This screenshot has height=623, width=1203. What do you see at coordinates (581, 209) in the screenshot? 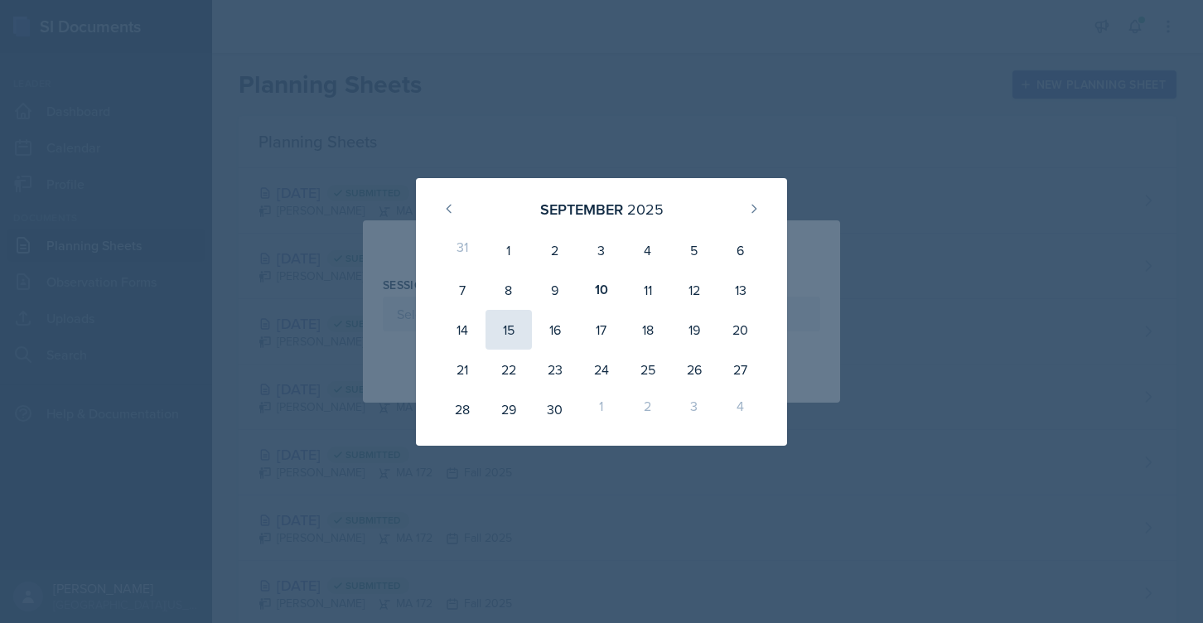
I see `div: September` at bounding box center [581, 209].